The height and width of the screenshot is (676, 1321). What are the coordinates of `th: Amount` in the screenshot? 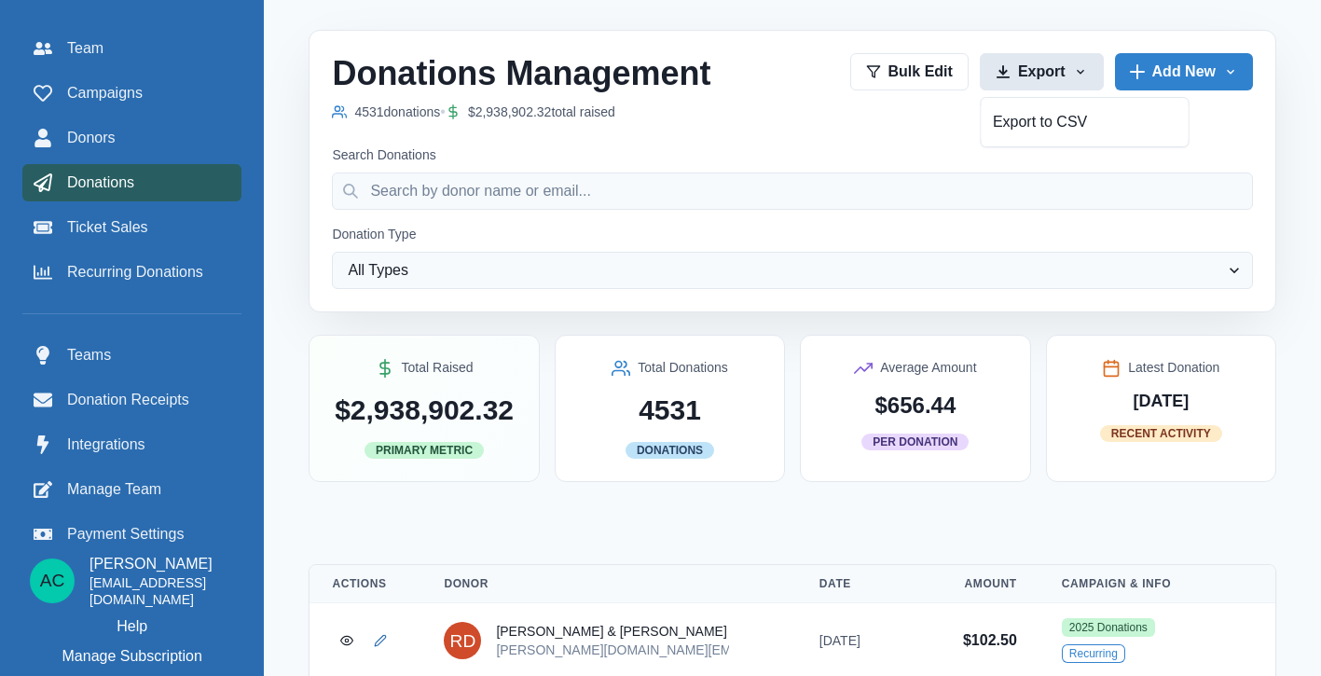 It's located at (984, 584).